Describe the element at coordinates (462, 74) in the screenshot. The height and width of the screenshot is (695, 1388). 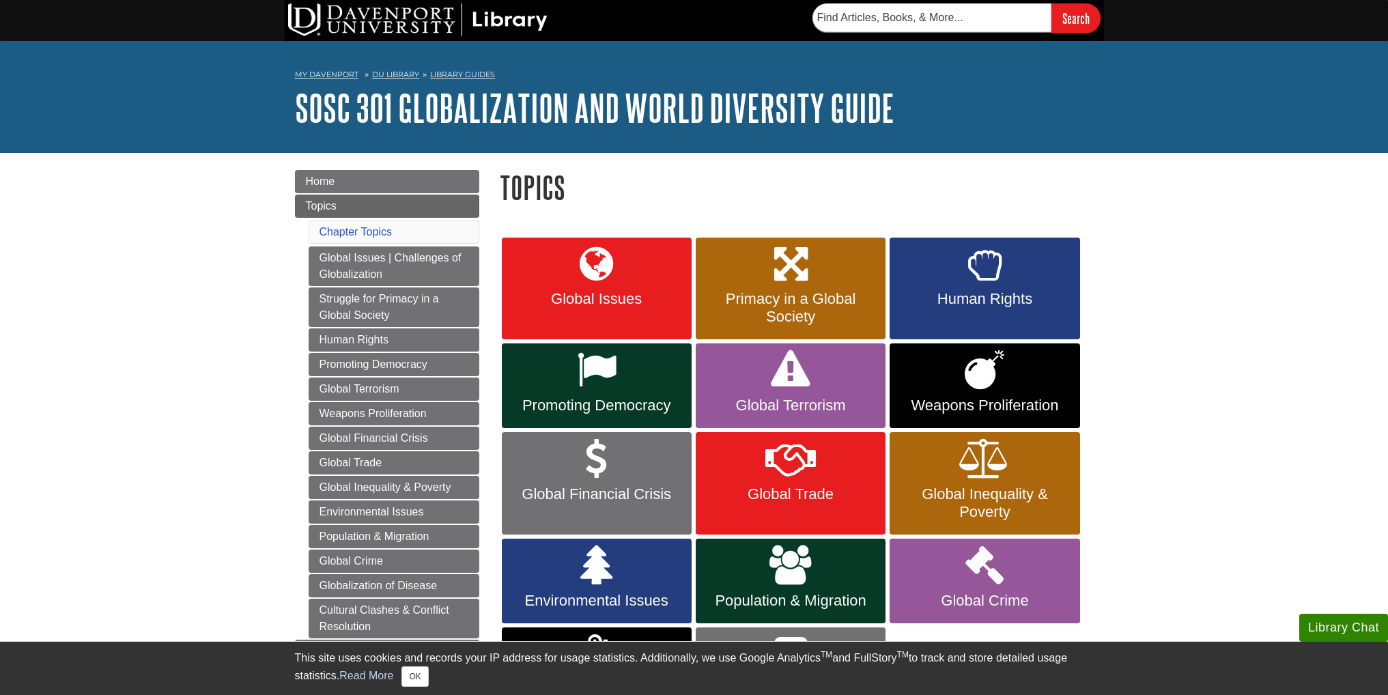
I see `a: Library Guides` at that location.